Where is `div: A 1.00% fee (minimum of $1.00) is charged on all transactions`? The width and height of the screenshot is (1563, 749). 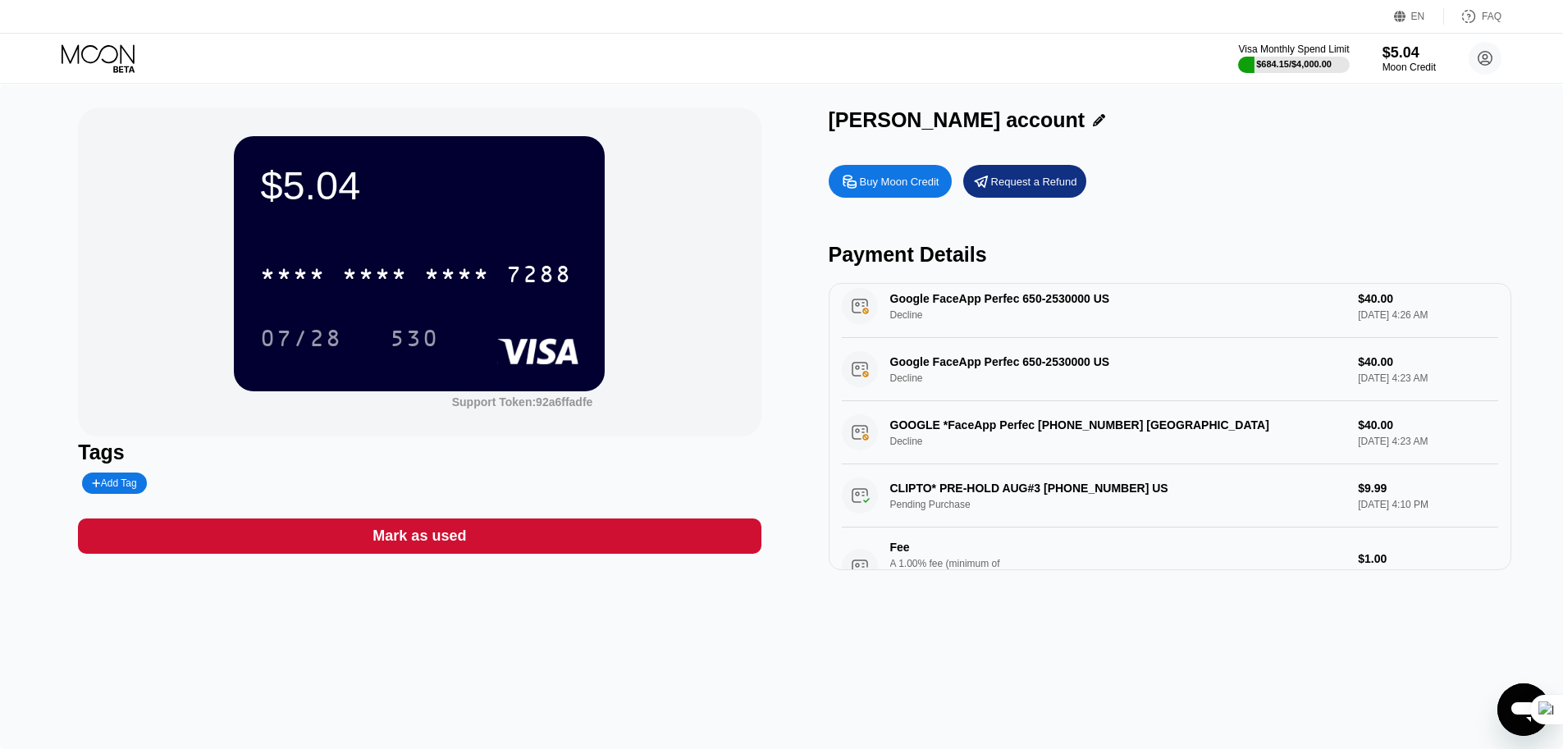
div: A 1.00% fee (minimum of $1.00) is charged on all transactions is located at coordinates (952, 575).